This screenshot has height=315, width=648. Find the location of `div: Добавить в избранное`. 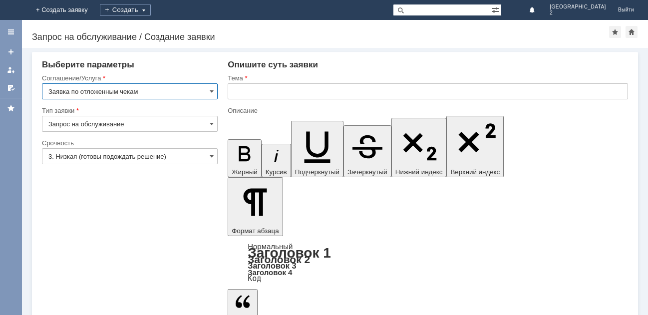

div: Добавить в избранное is located at coordinates (615, 32).